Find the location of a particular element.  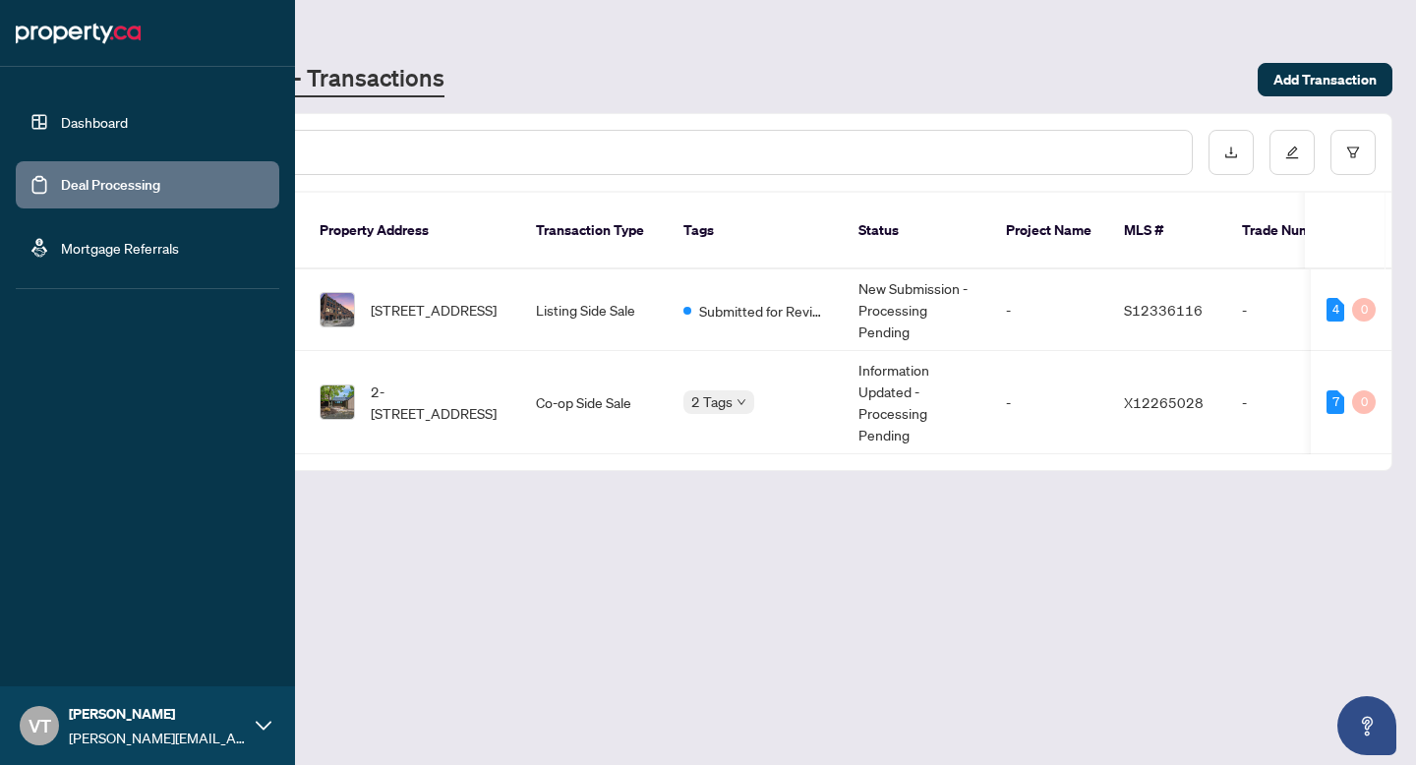

button: Open asap is located at coordinates (1367, 726).